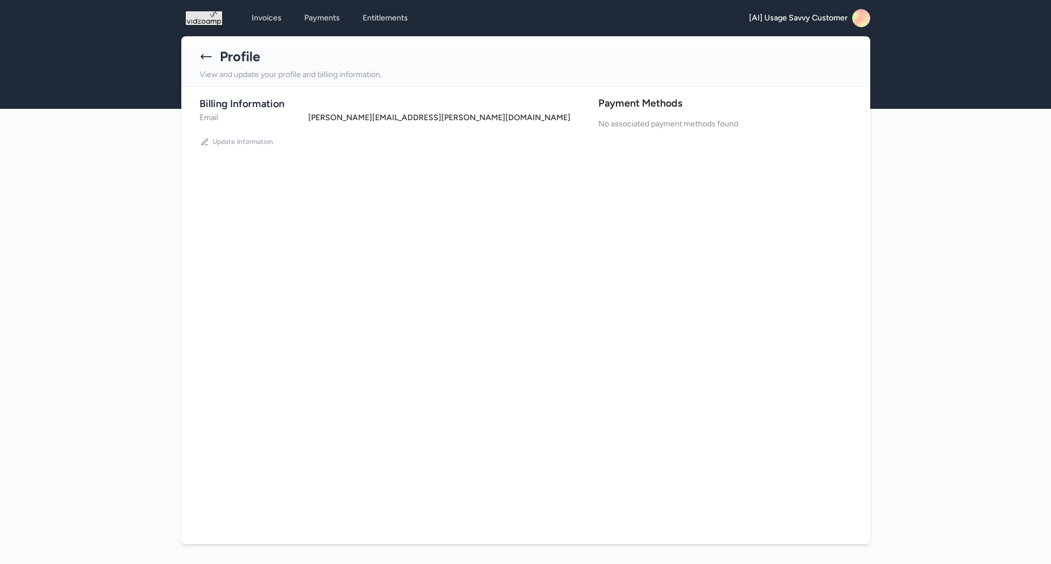  Describe the element at coordinates (725, 124) in the screenshot. I see `h4: No associated payment methods found` at that location.